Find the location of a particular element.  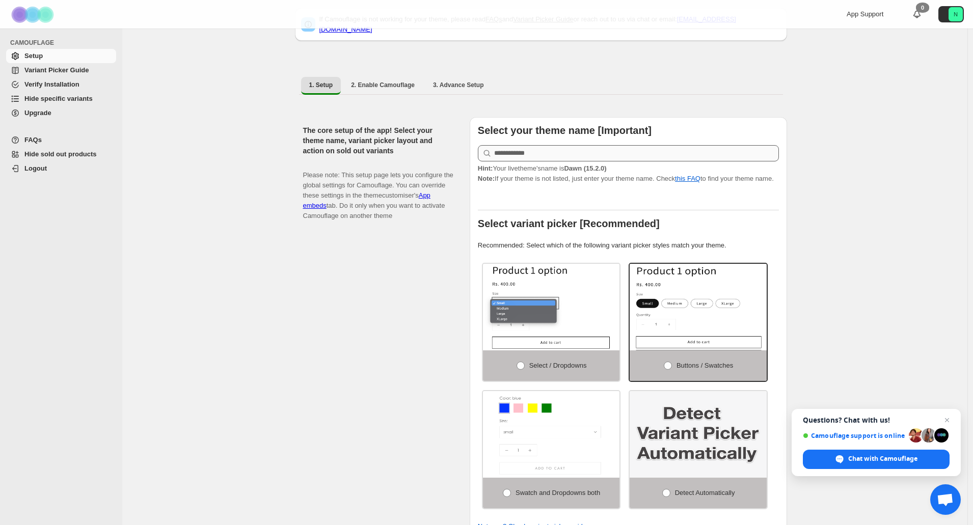

img: Buttons / Swatches is located at coordinates (698, 307).